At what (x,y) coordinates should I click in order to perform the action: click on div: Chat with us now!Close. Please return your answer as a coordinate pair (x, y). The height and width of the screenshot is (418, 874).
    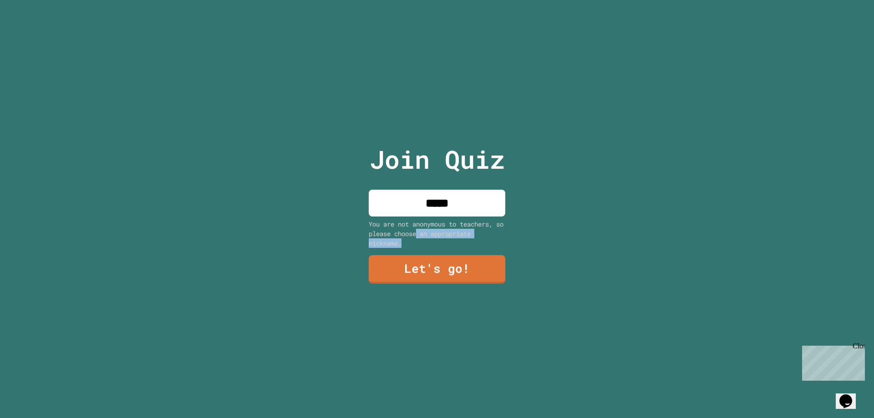
    Looking at the image, I should click on (33, 30).